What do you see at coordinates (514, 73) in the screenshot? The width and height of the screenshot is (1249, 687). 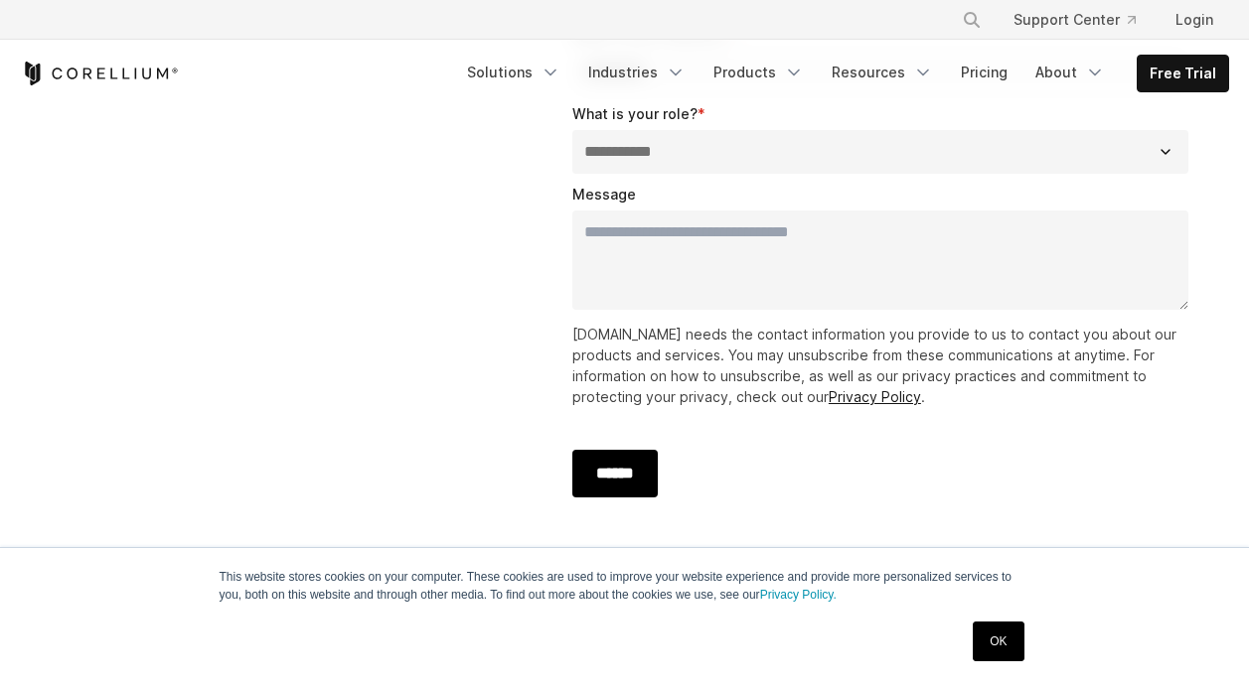 I see `a: Solutions` at bounding box center [514, 73].